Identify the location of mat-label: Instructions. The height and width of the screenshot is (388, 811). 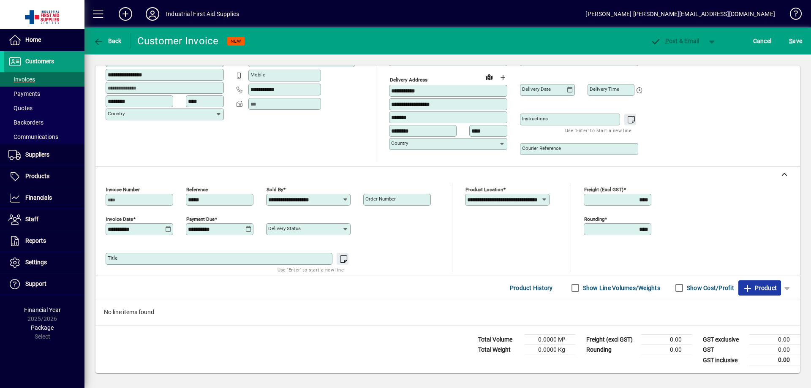
(535, 119).